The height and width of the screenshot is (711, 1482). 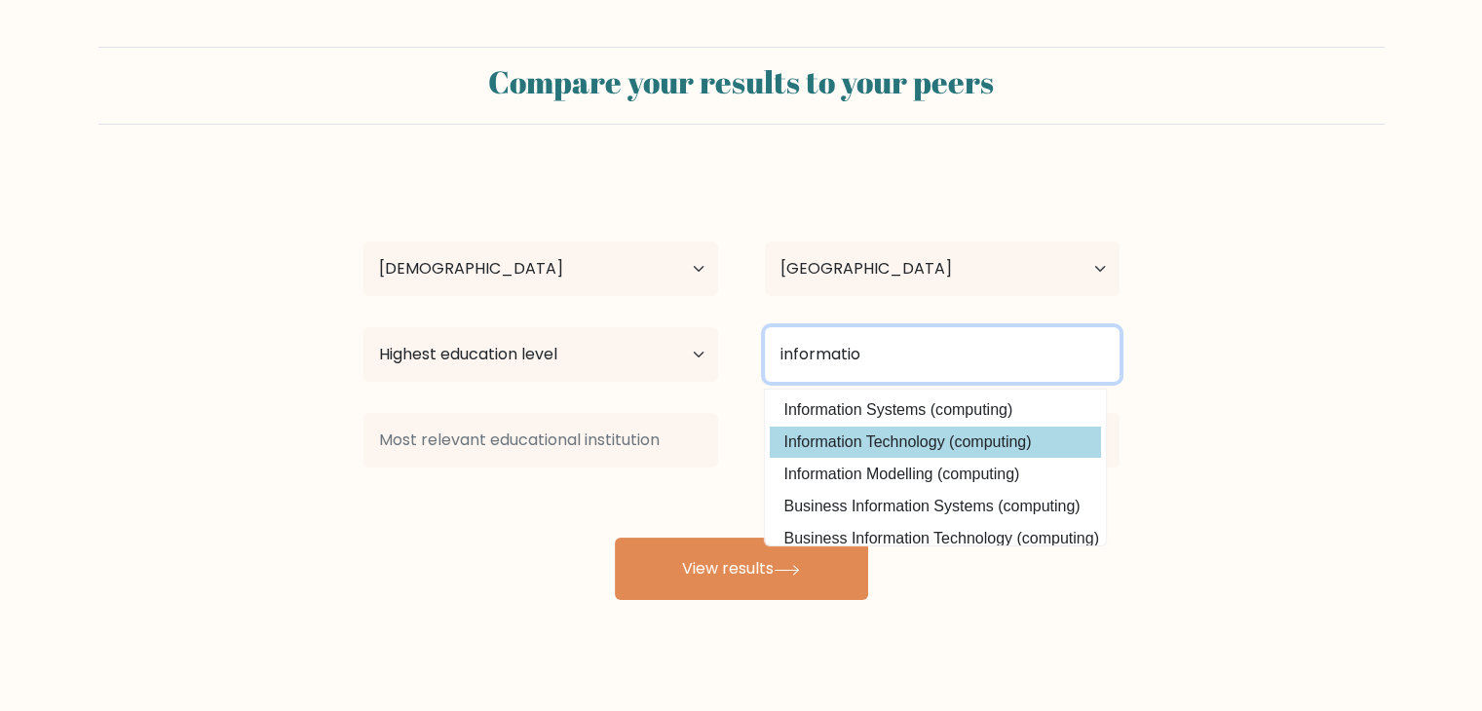 What do you see at coordinates (741, 82) in the screenshot?
I see `h2: Compare your results to your peers` at bounding box center [741, 82].